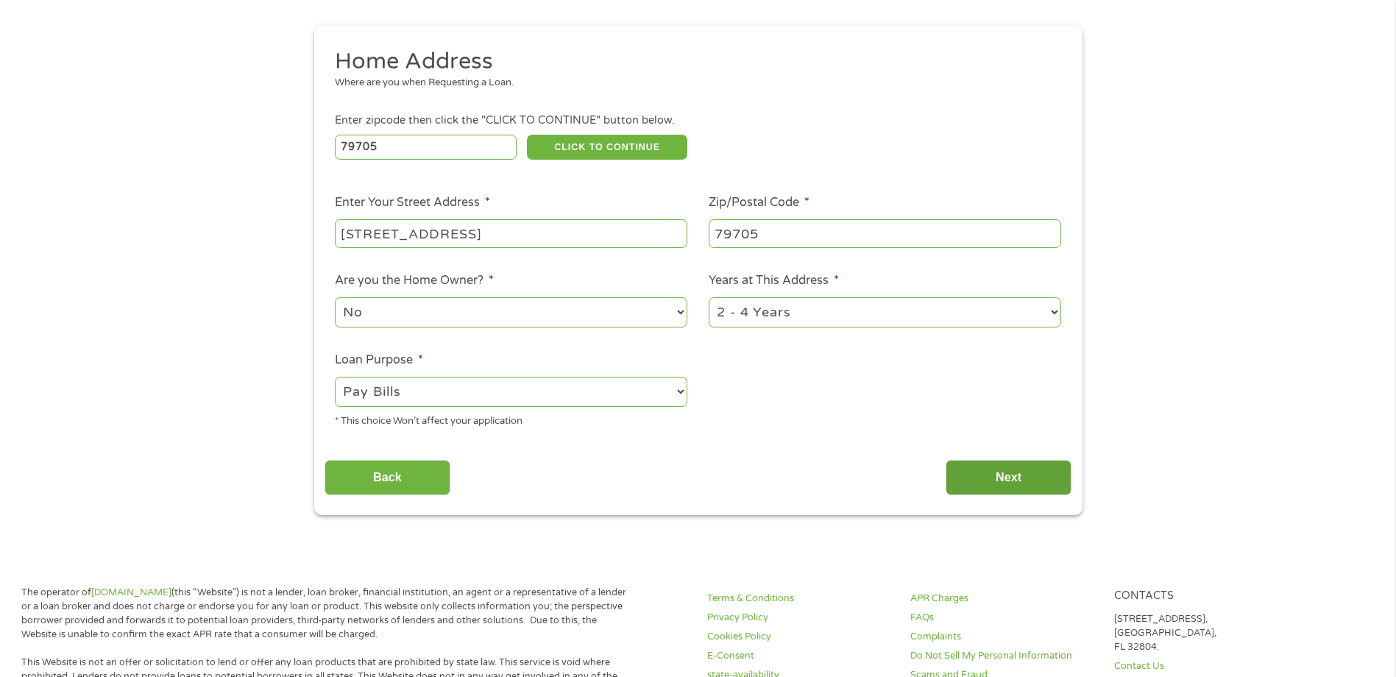 Image resolution: width=1396 pixels, height=677 pixels. What do you see at coordinates (800, 617) in the screenshot?
I see `a: Privacy Policy` at bounding box center [800, 617].